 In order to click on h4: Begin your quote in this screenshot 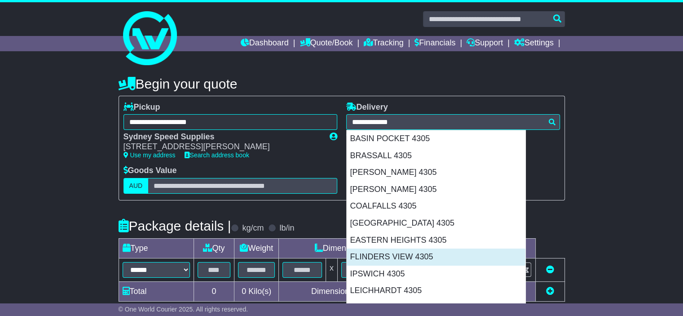, I will do `click(342, 84)`.